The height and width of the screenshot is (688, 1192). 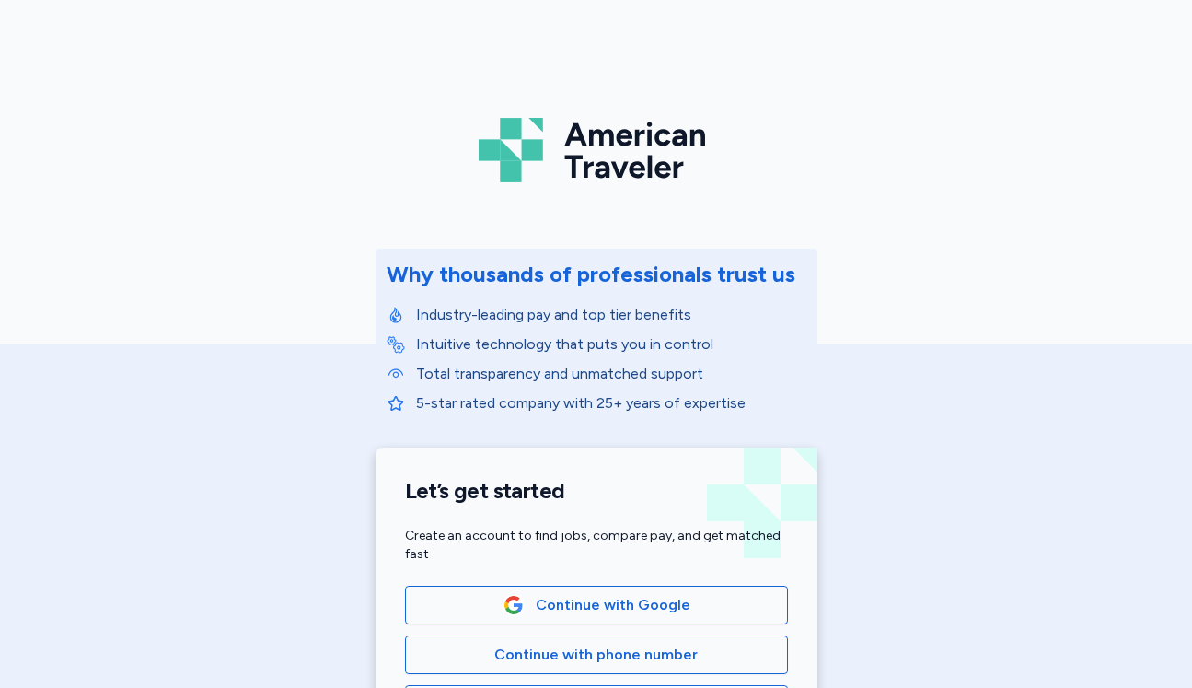 I want to click on img: Logo, so click(x=597, y=150).